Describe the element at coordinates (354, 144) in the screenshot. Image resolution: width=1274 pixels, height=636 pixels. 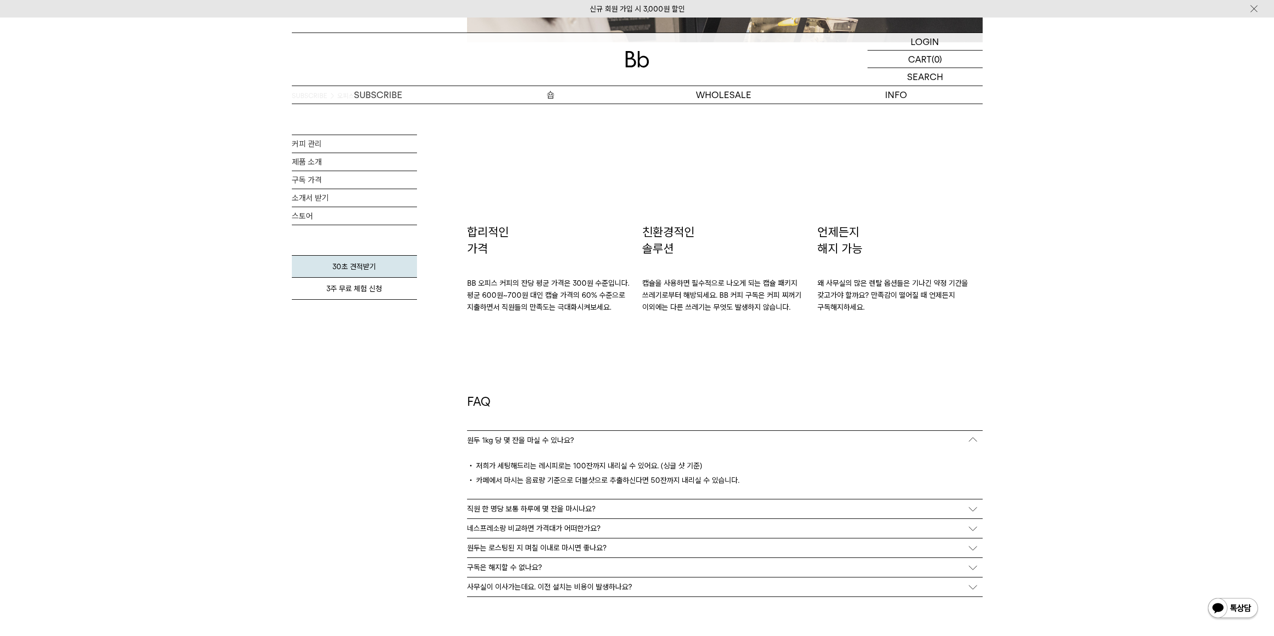
I see `a: 커피 관리` at that location.